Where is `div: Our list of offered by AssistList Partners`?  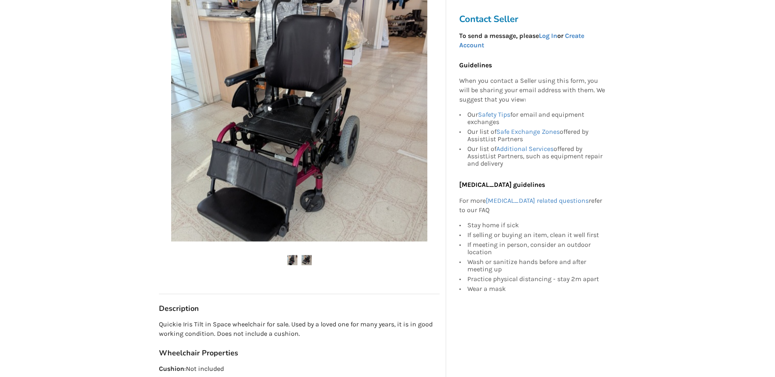
div: Our list of offered by AssistList Partners is located at coordinates (536, 136).